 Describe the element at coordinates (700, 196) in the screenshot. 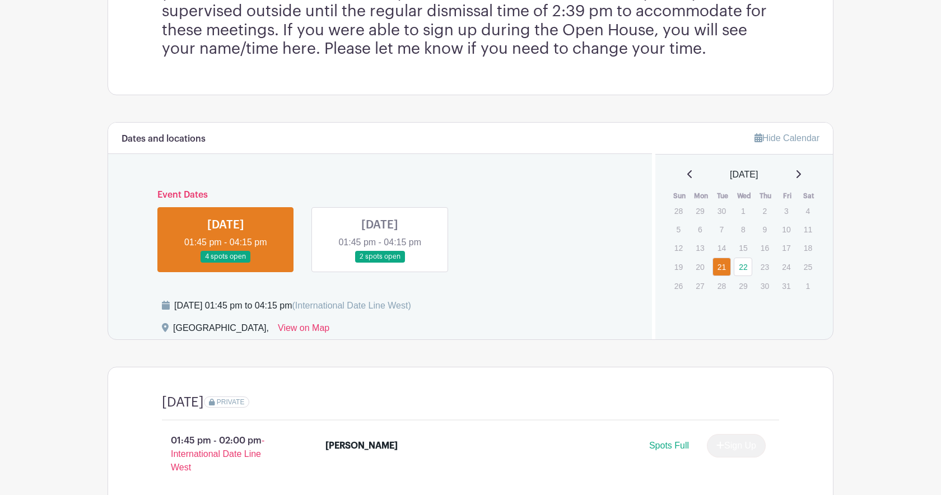

I see `th: Mon` at that location.